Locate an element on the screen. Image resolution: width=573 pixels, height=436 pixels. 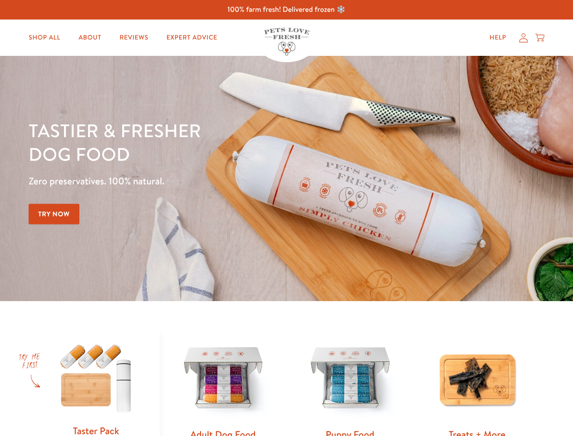
h1: Tastier & fresher dog food is located at coordinates (201, 142).